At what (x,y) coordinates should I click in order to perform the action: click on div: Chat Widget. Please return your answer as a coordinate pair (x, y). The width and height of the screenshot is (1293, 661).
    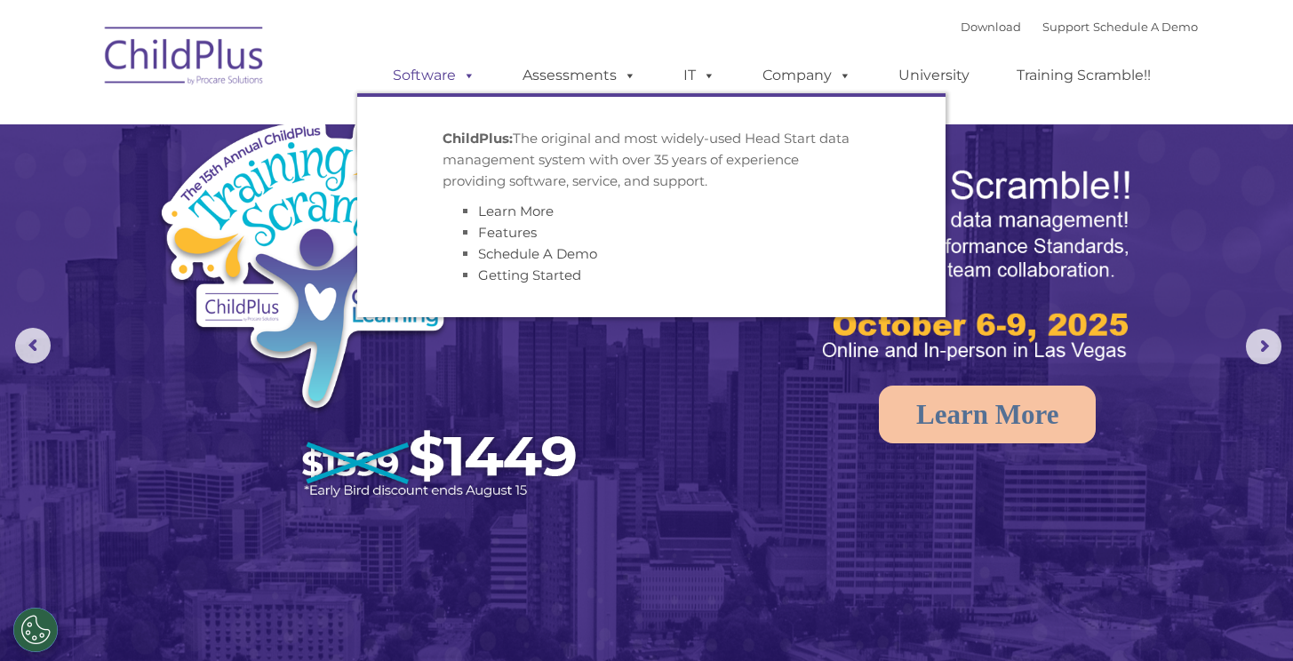
    Looking at the image, I should click on (1143, 565).